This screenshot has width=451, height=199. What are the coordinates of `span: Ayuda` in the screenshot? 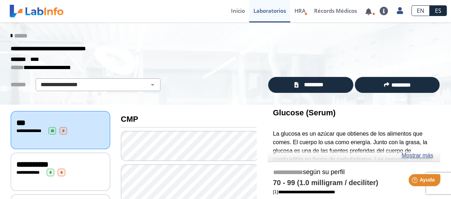 It's located at (40, 9).